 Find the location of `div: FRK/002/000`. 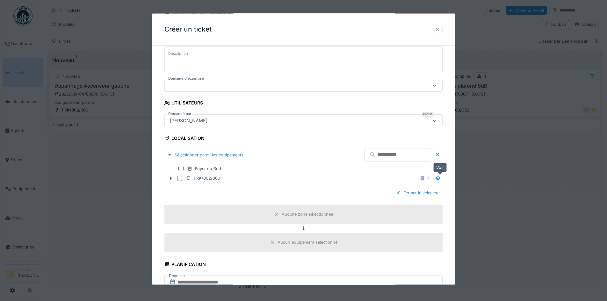

div: FRK/002/000 is located at coordinates (203, 178).